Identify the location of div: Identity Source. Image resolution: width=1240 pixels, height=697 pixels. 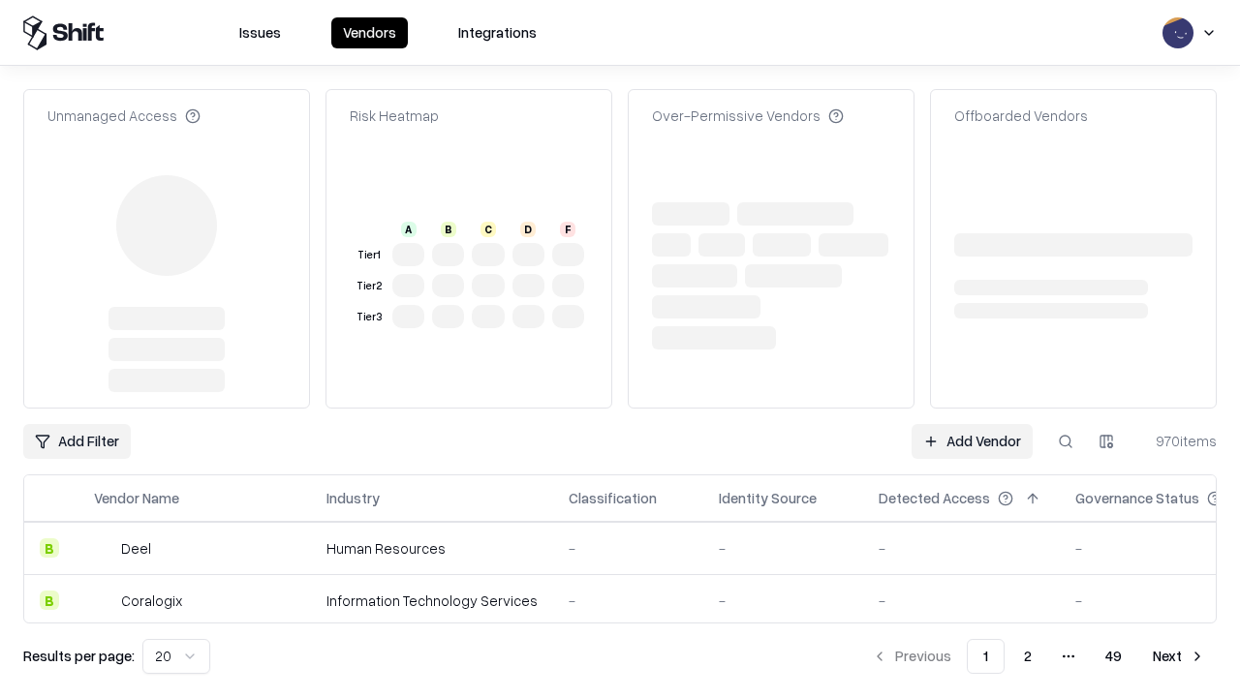
(767, 498).